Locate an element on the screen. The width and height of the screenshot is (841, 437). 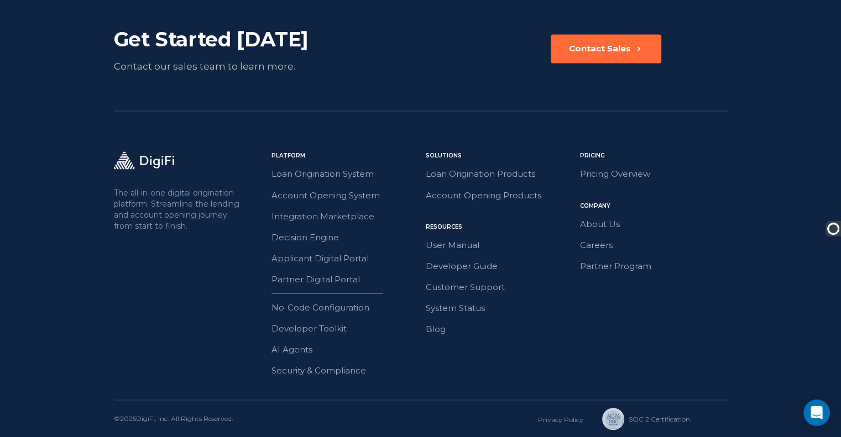
div: Contact Sales is located at coordinates (600, 49).